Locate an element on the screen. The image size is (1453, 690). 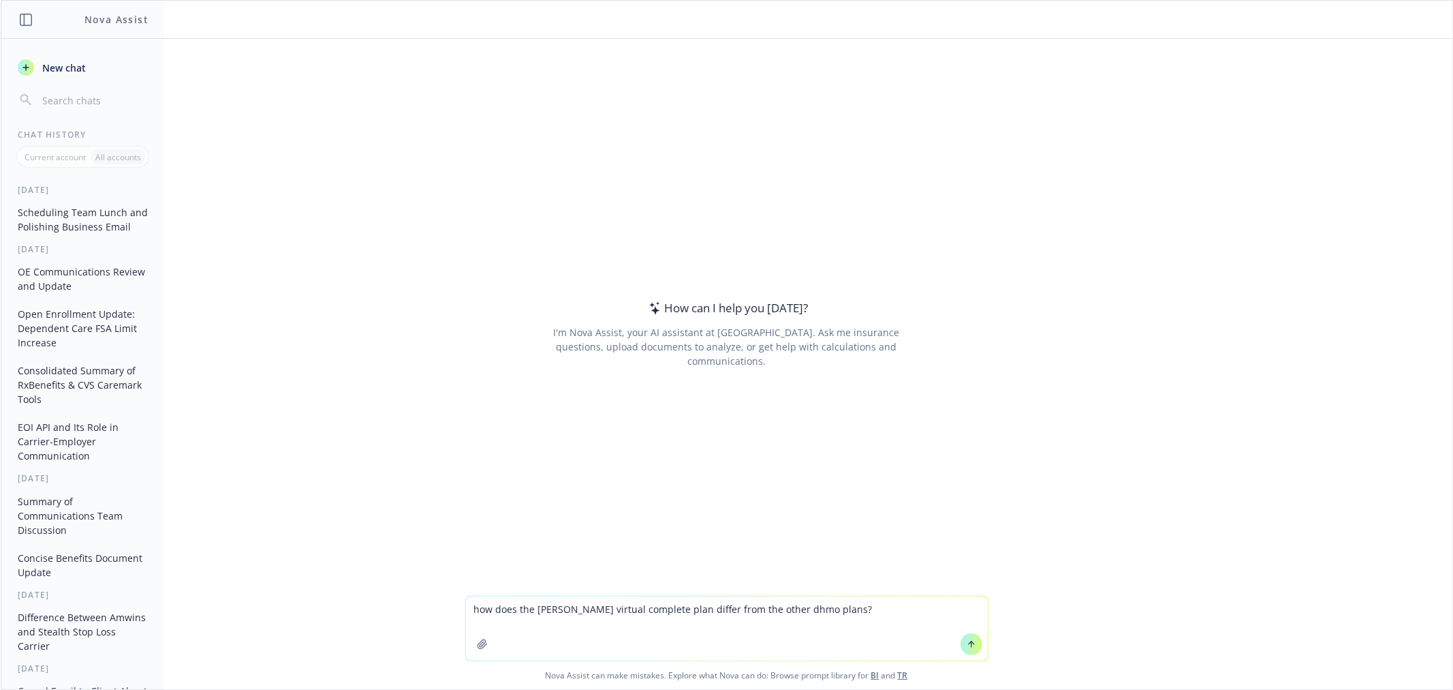
button: OE Communications Review and Update is located at coordinates (82, 279).